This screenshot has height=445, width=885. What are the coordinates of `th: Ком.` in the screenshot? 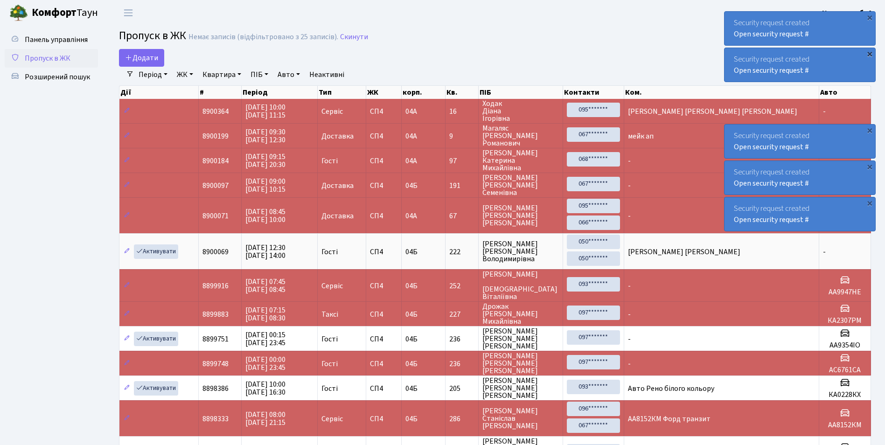 It's located at (722, 92).